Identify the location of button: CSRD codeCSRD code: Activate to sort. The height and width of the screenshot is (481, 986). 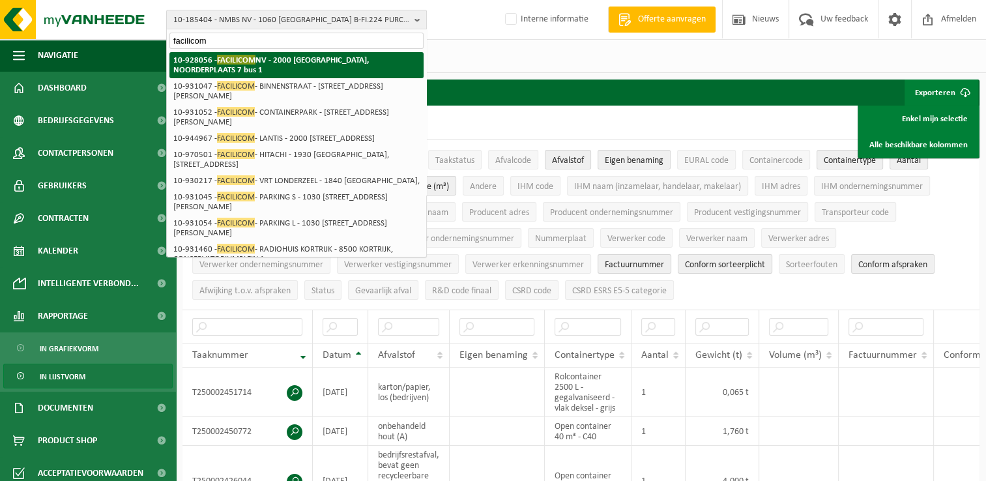
(532, 290).